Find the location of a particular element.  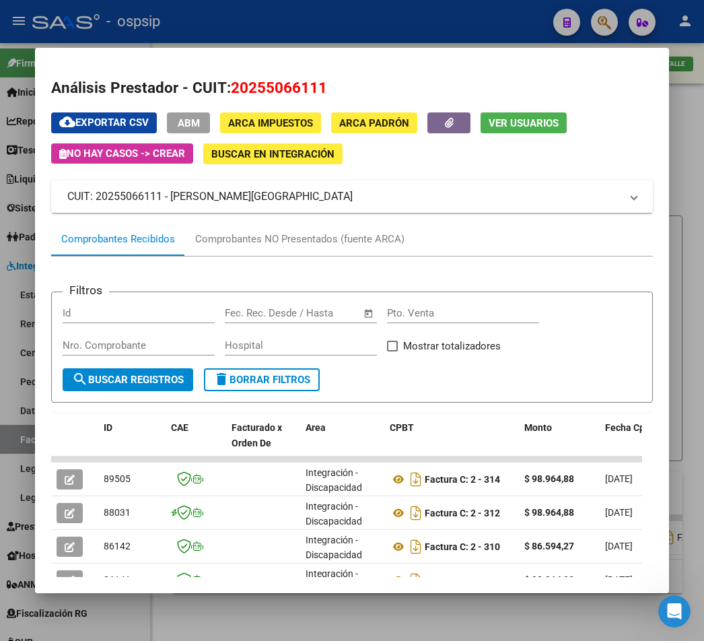

datatable-header-cell: Fecha Cpbt is located at coordinates (630, 443).